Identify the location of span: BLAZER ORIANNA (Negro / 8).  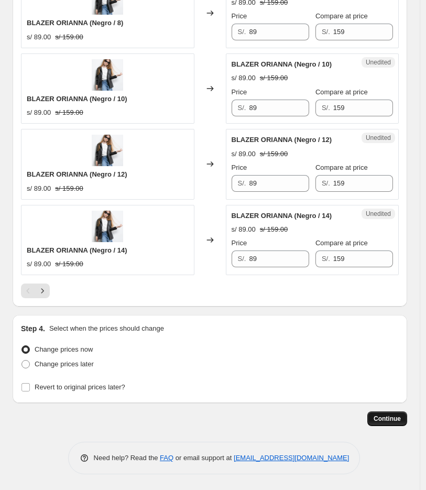
(75, 23).